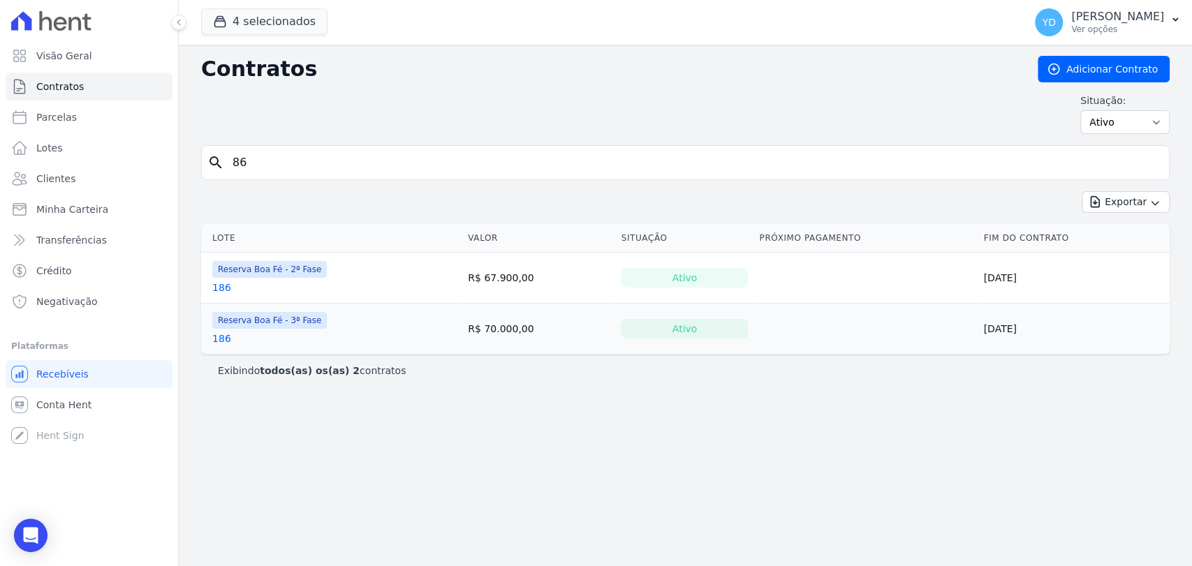  What do you see at coordinates (269, 320) in the screenshot?
I see `span: Reserva Boa Fé - 3ª Fase` at bounding box center [269, 320].